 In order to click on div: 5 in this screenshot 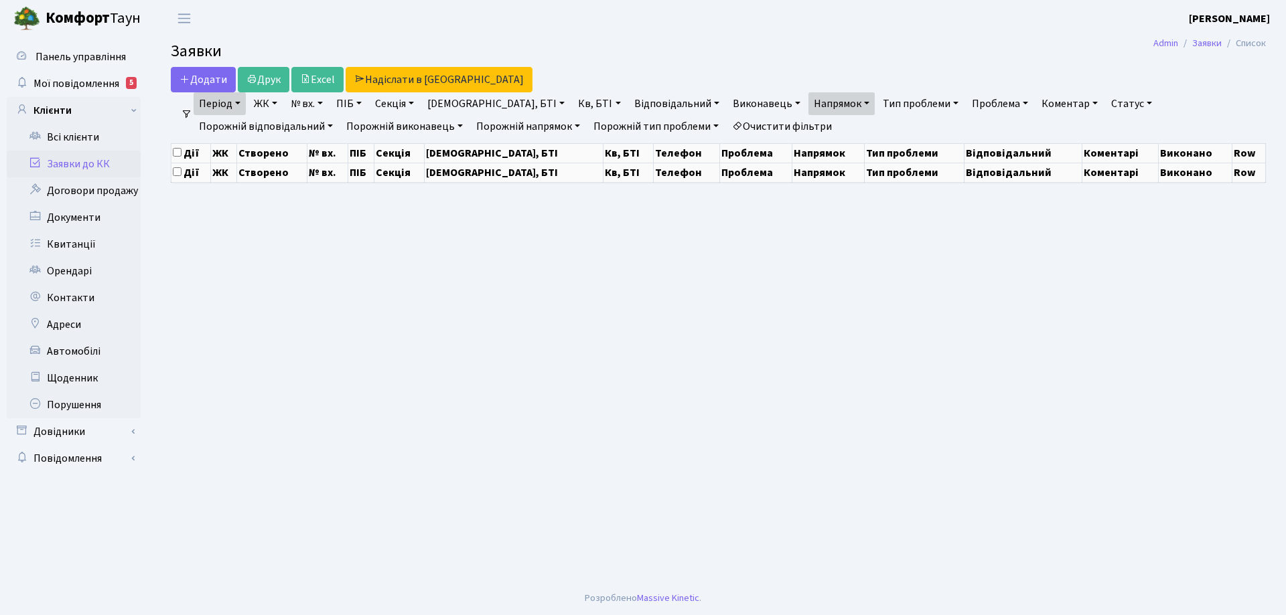, I will do `click(131, 83)`.